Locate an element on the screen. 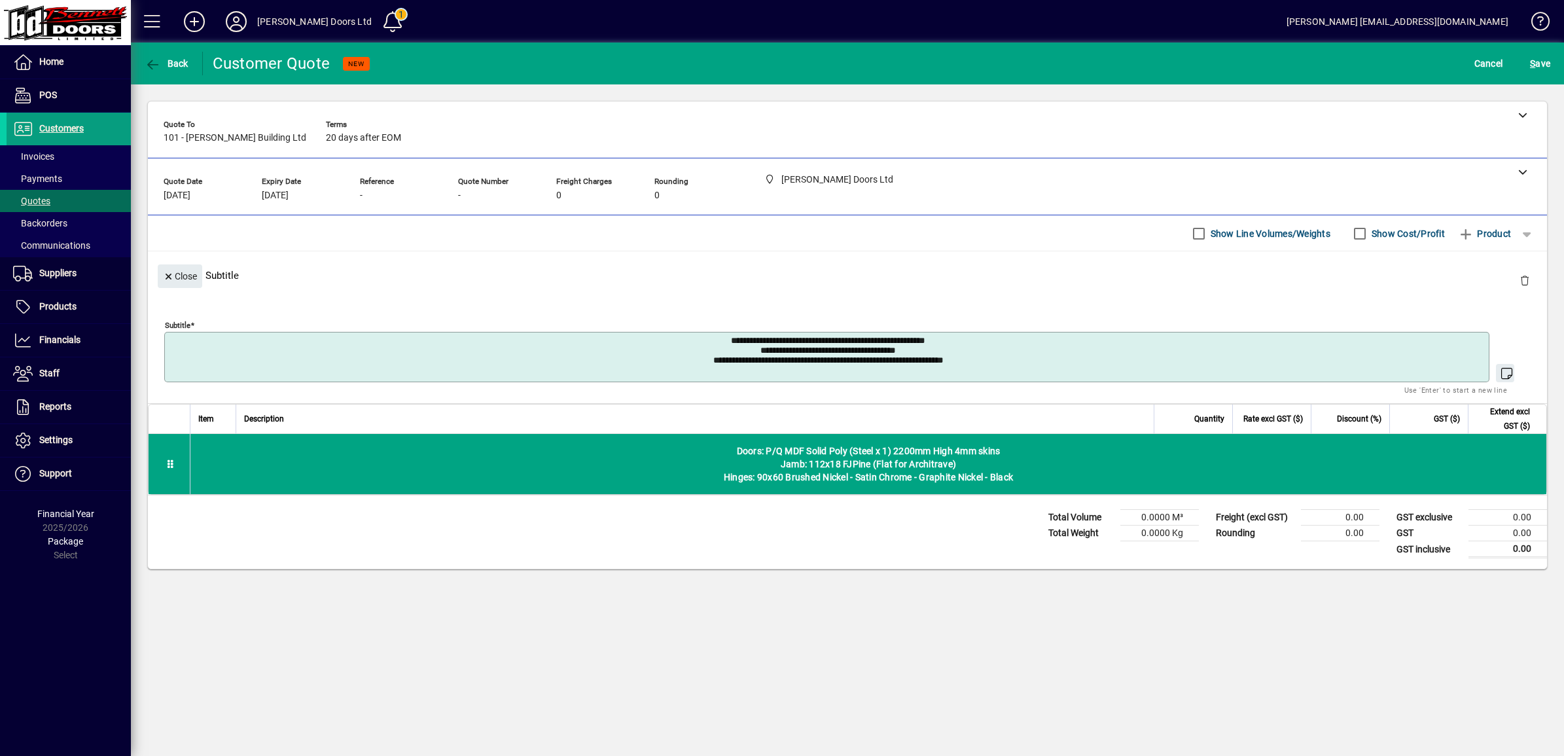 This screenshot has width=1564, height=756. a: Communications is located at coordinates (69, 245).